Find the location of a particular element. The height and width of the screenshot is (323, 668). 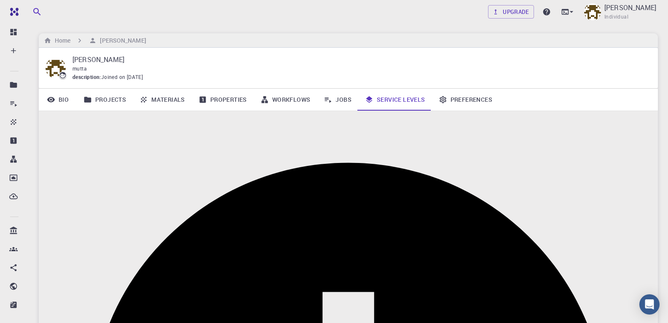

a: Workflows is located at coordinates (285, 100).